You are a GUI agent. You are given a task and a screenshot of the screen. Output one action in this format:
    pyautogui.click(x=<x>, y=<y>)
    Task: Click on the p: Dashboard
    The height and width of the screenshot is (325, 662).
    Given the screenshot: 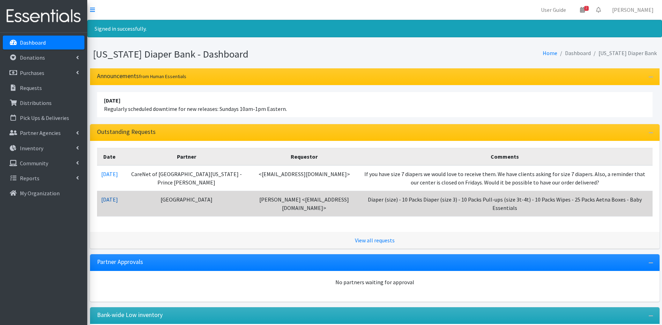 What is the action you would take?
    pyautogui.click(x=33, y=43)
    